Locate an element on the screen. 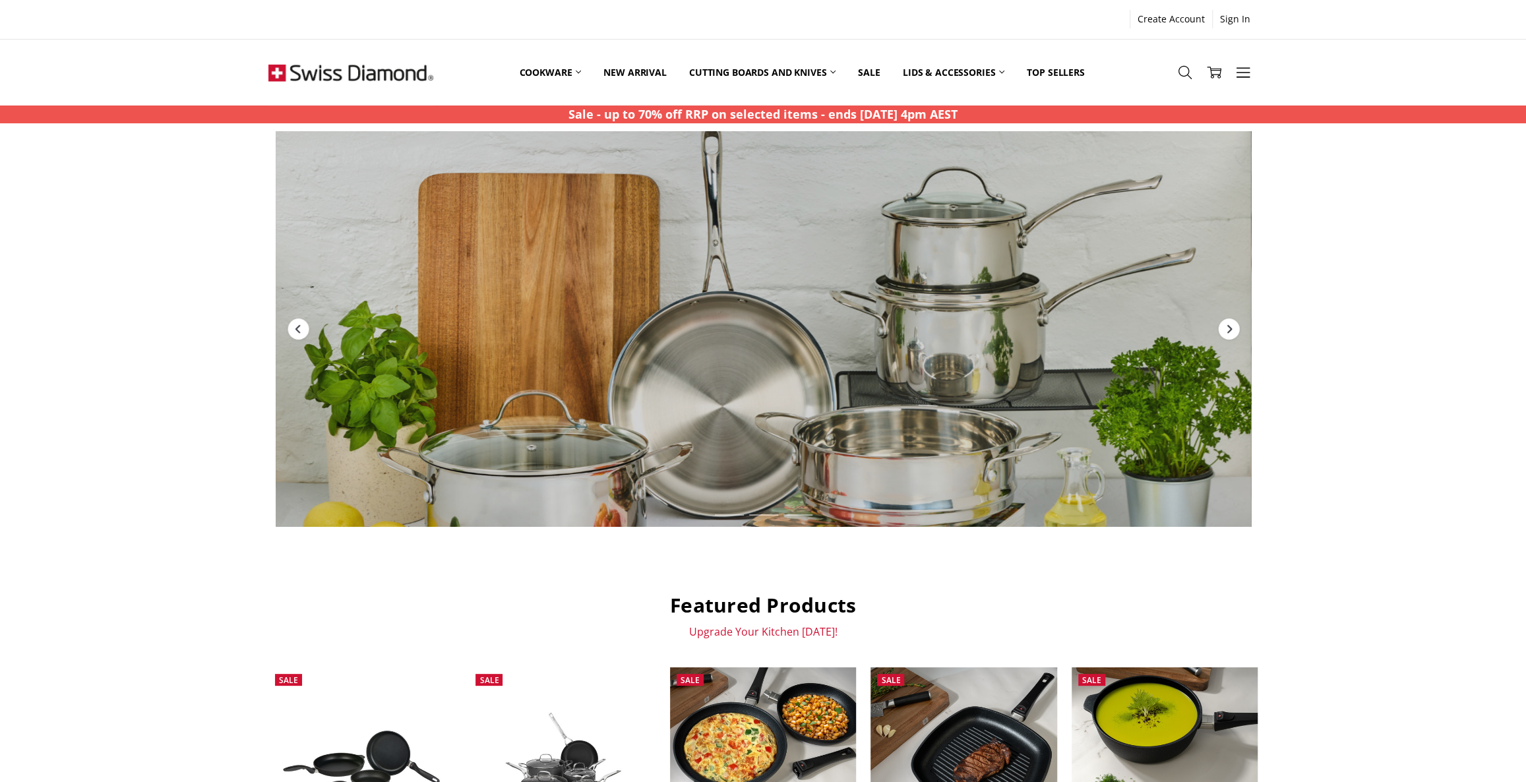 This screenshot has width=1526, height=782. a: Top Sellers is located at coordinates (1055, 72).